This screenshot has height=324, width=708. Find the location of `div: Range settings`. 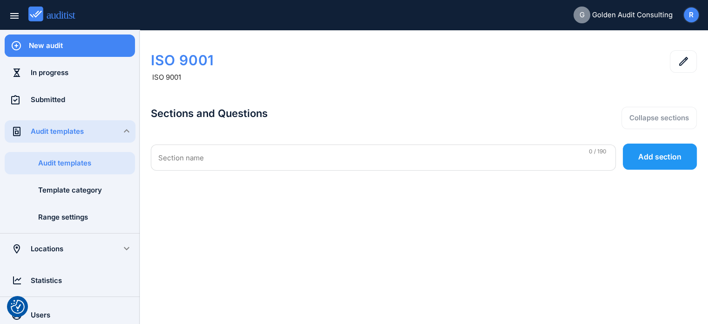

div: Range settings is located at coordinates (87, 217).